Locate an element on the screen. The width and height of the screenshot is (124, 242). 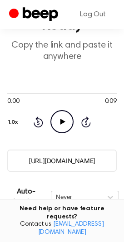
p: Auto-Delete/Expire is located at coordinates (26, 197).